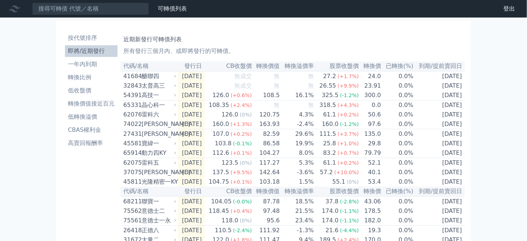  Describe the element at coordinates (348, 76) in the screenshot. I see `span: (+1.7%)` at that location.